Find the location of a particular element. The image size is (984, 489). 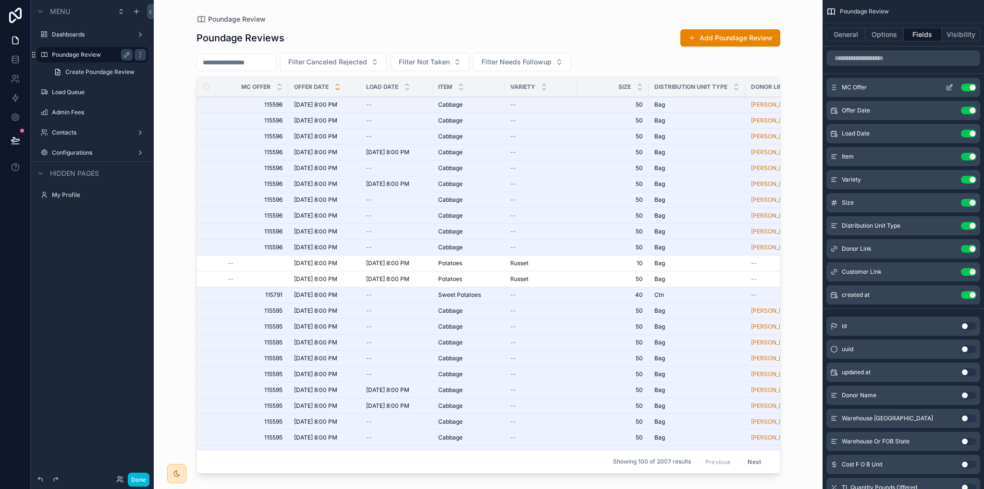

a: Ctn is located at coordinates (696, 295).